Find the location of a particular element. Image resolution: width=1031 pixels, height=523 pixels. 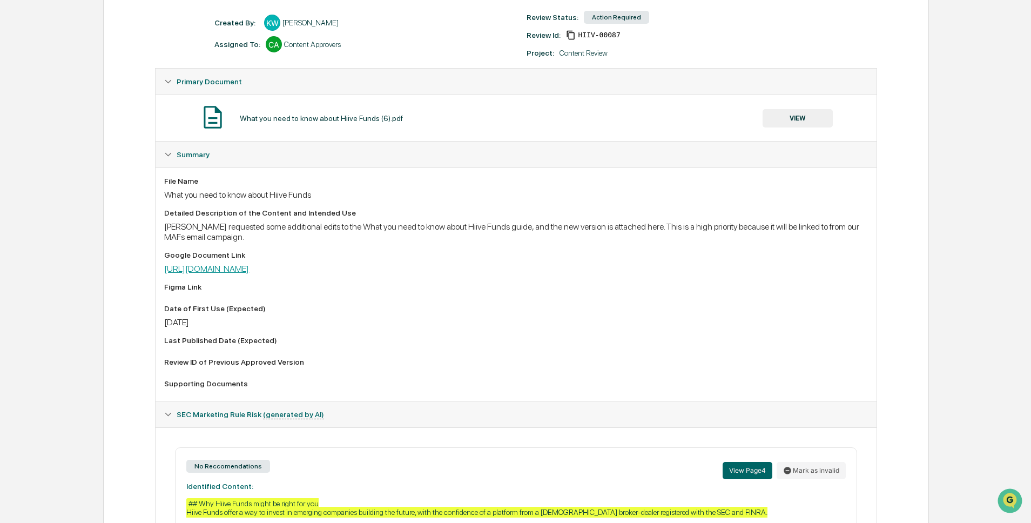

div: What you need to know about Hiive Funds is located at coordinates (516, 194).